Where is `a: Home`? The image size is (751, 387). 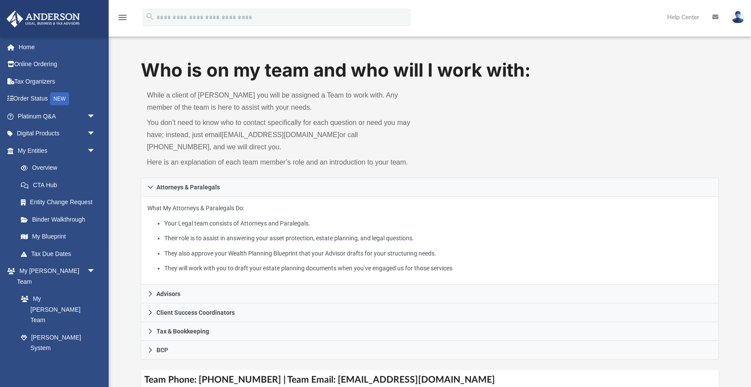
a: Home is located at coordinates (57, 47).